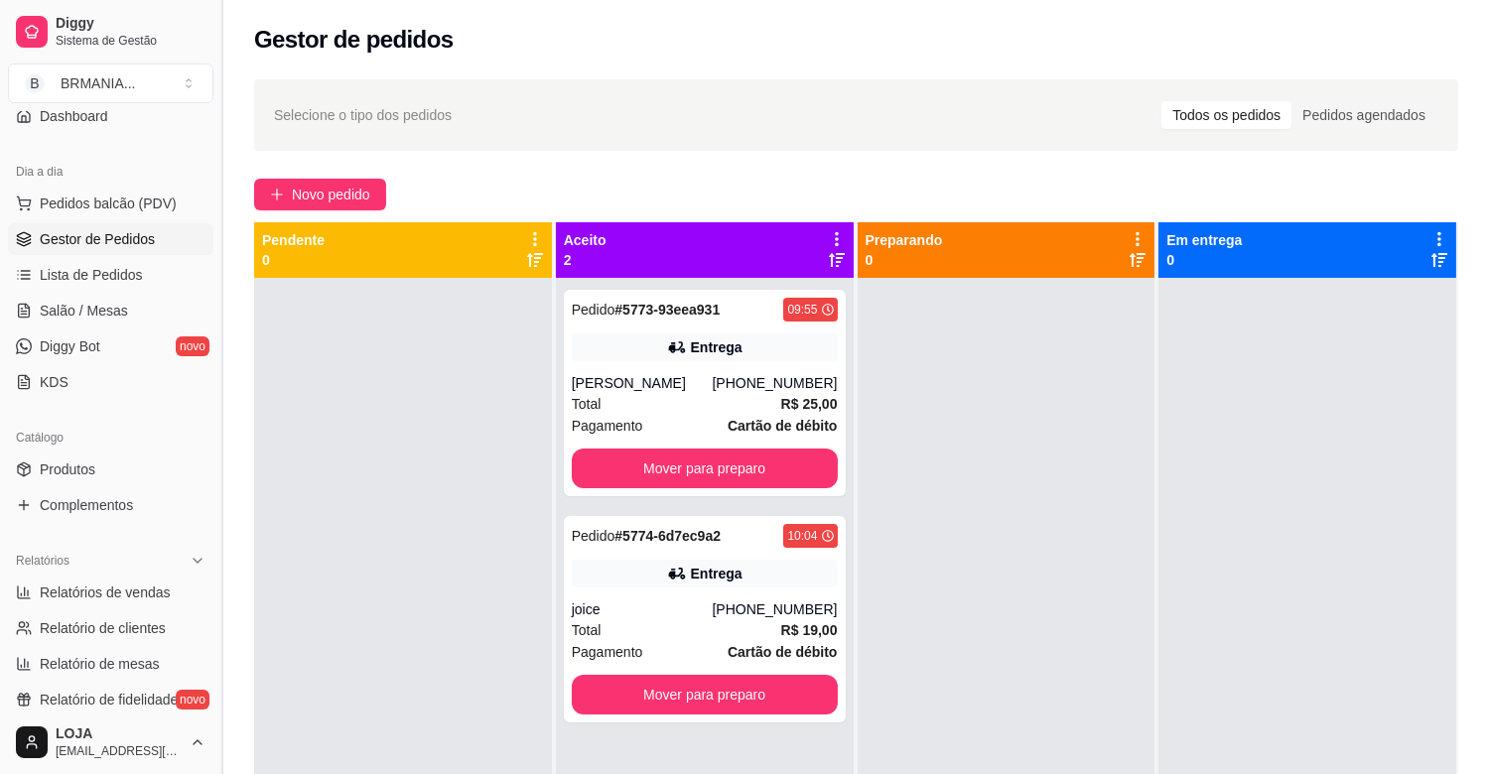  I want to click on span: Relatório de mesas, so click(99, 664).